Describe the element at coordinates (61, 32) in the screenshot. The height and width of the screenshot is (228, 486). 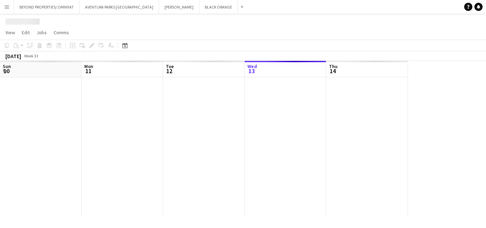
I see `a: Comms` at that location.